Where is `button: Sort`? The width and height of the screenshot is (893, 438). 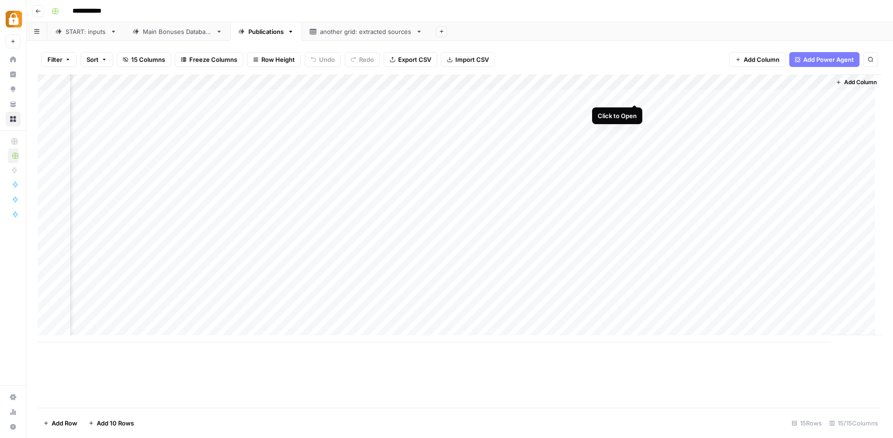
button: Sort is located at coordinates (97, 60).